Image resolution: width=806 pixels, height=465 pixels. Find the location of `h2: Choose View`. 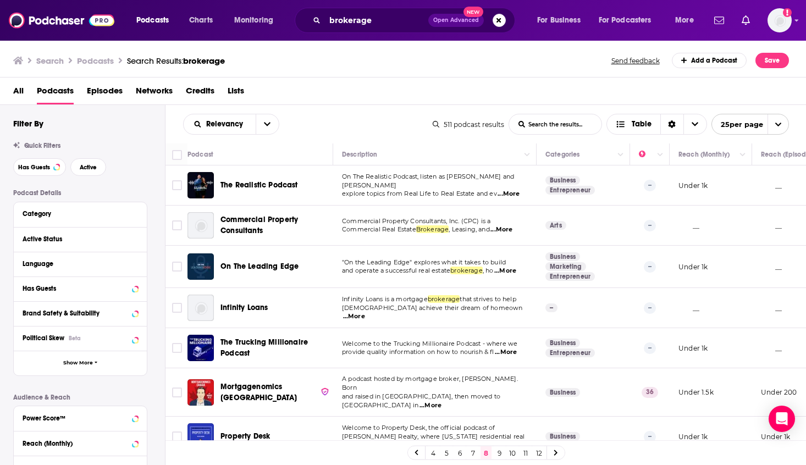

h2: Choose View is located at coordinates (656, 124).